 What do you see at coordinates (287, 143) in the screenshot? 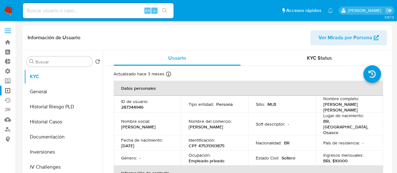
I see `p: BR` at bounding box center [287, 143].